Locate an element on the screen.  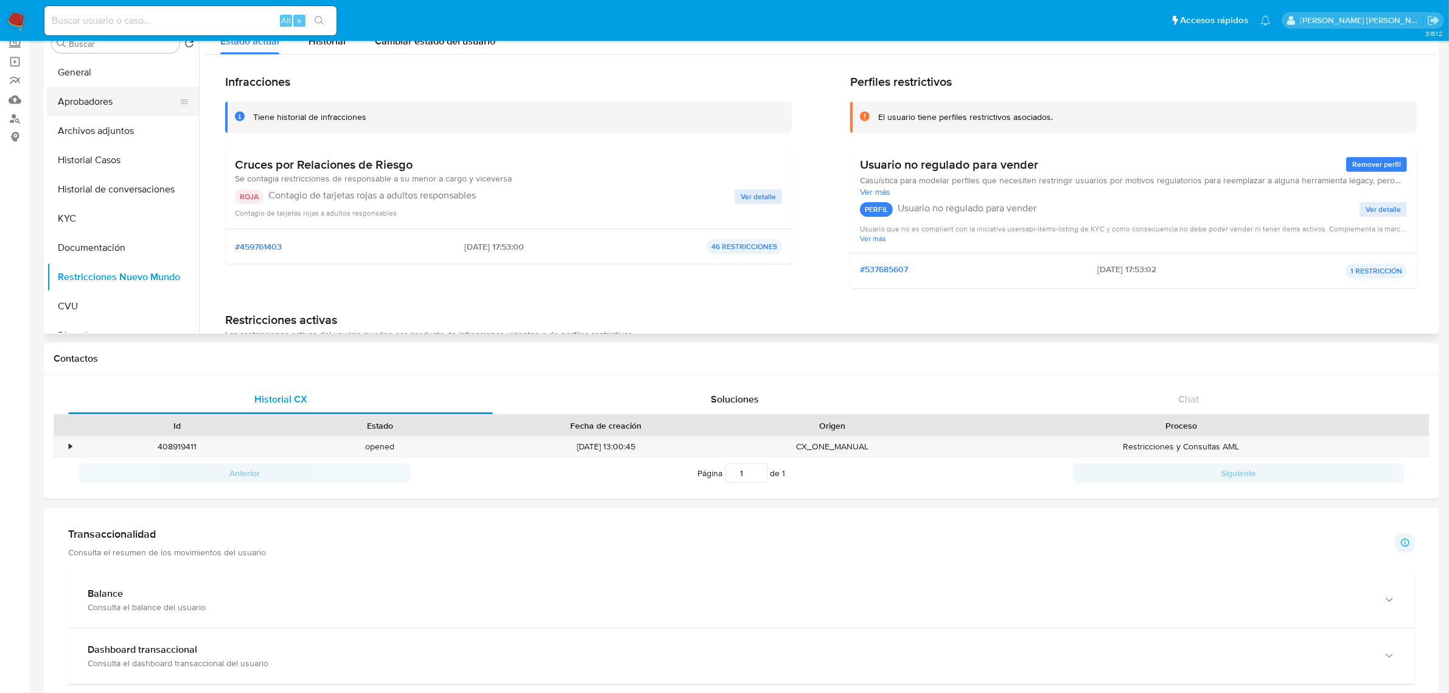
button: General is located at coordinates (123, 72).